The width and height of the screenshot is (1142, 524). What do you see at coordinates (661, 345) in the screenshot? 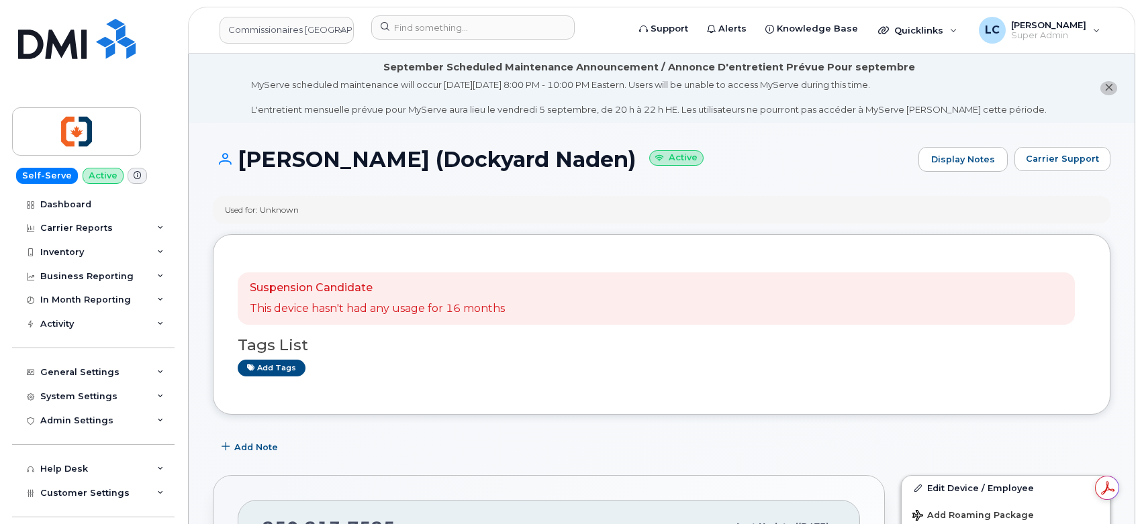
I see `h3: Tags List` at bounding box center [661, 345].